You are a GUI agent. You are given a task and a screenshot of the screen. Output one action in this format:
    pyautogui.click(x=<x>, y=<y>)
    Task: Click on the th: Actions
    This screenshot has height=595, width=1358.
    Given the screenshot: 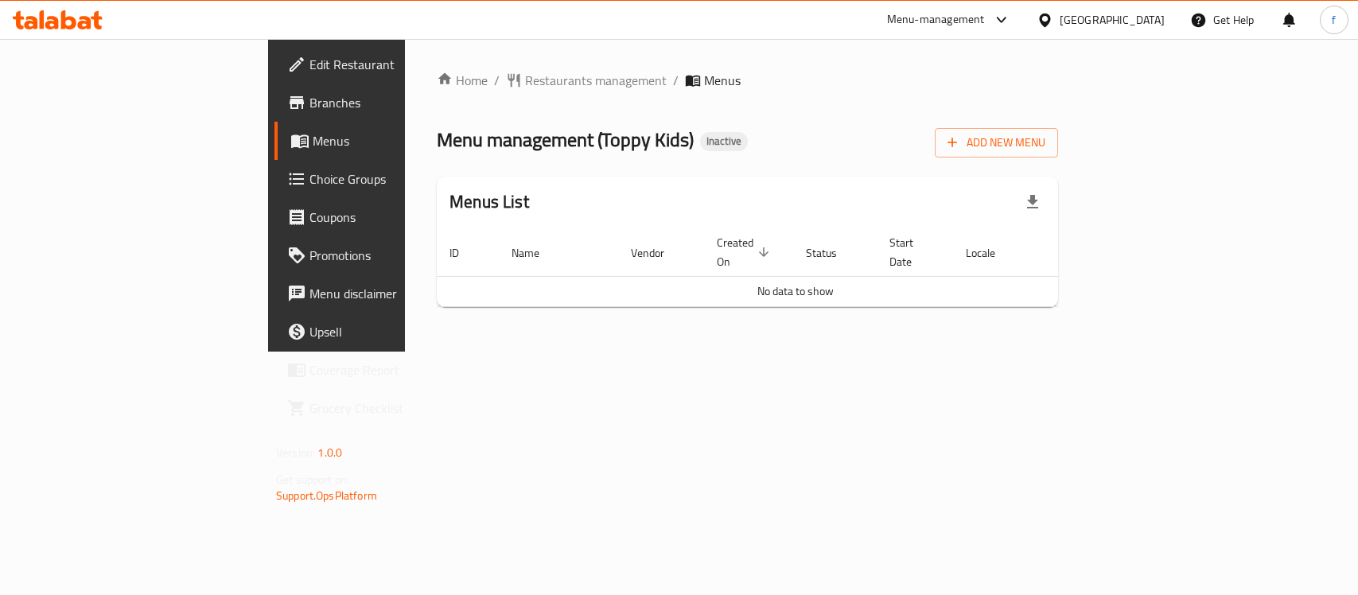 What is the action you would take?
    pyautogui.click(x=1094, y=252)
    